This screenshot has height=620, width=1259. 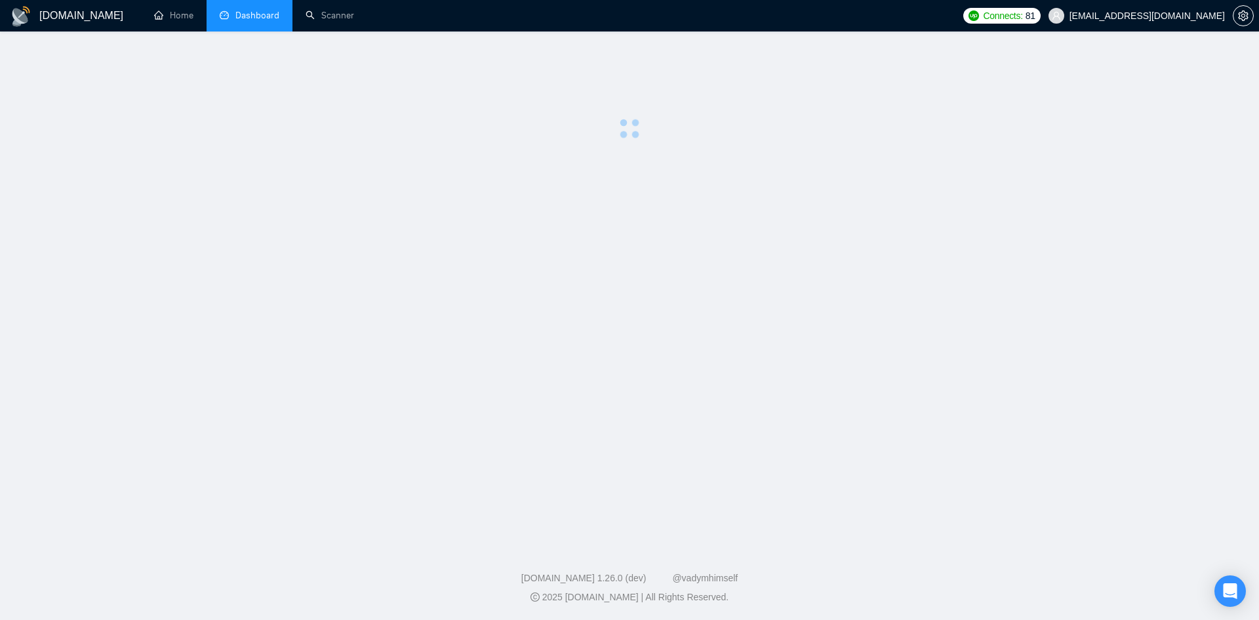 I want to click on a: homeHome, so click(x=174, y=15).